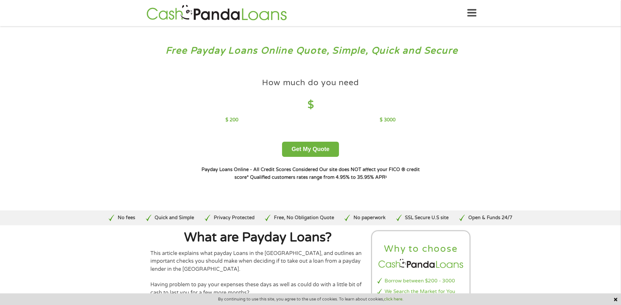 The height and width of the screenshot is (305, 621). I want to click on li: Borrow between $200 - 3000, so click(421, 281).